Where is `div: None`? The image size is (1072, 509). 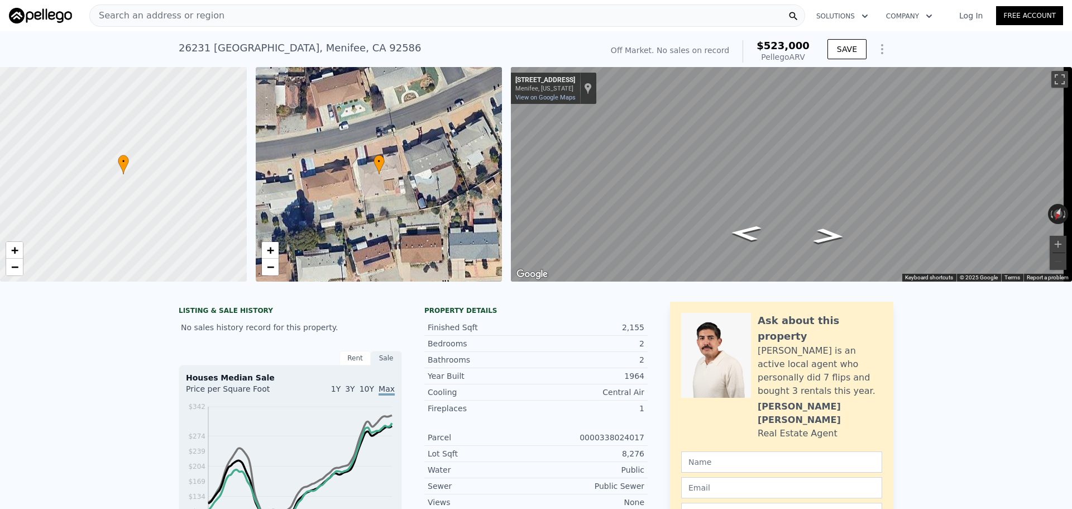
div: None is located at coordinates (590, 502).